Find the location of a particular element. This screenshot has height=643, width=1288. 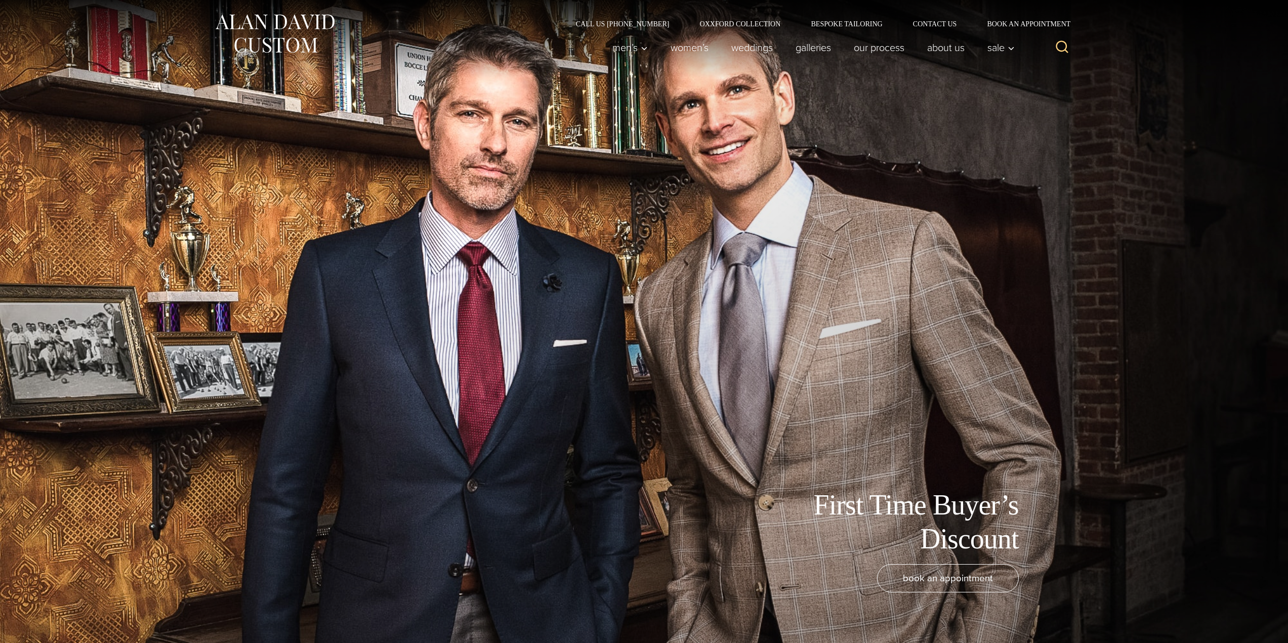

a: Book an Appointment is located at coordinates (1022, 24).